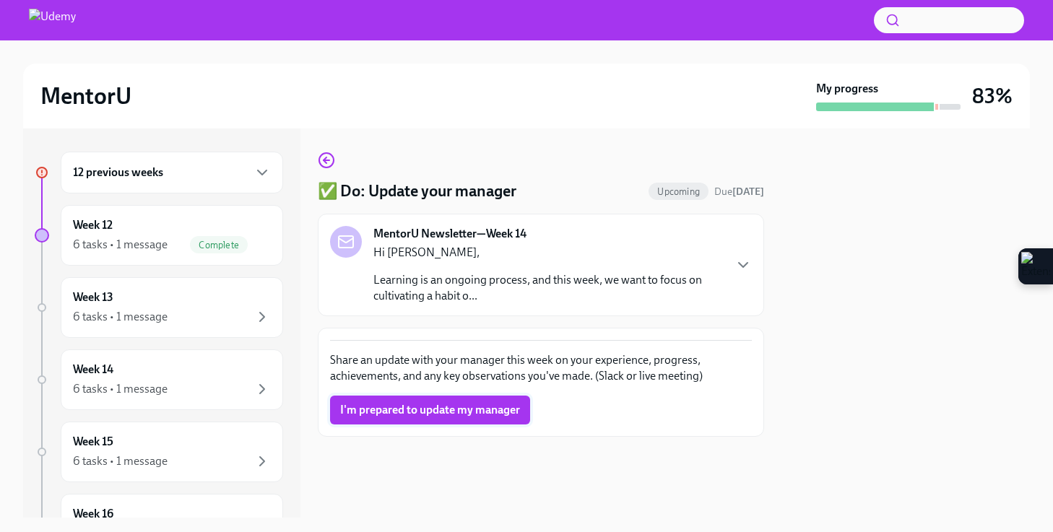  Describe the element at coordinates (219, 245) in the screenshot. I see `span: Complete` at that location.